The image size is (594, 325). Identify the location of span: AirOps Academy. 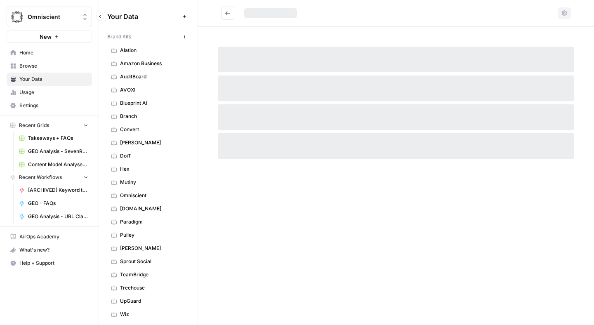
(54, 237).